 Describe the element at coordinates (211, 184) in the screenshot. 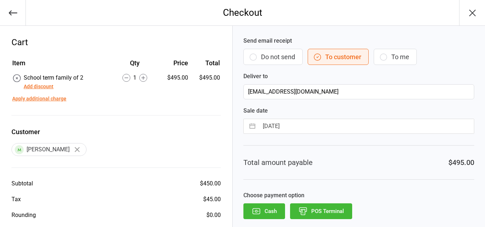

I see `div: $450.00` at that location.